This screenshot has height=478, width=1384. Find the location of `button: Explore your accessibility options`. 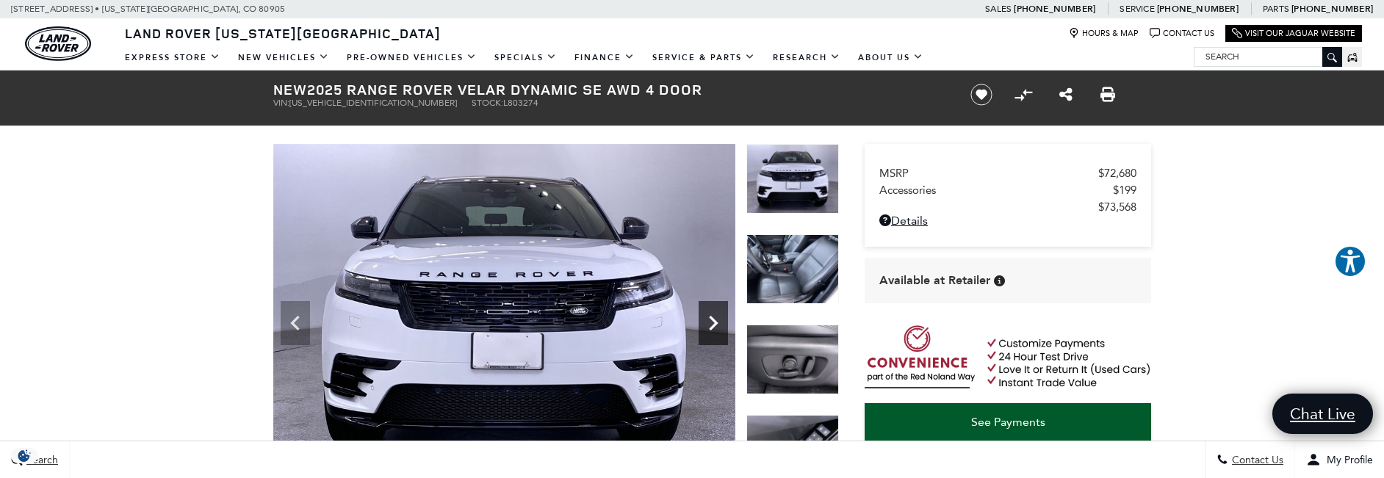

button: Explore your accessibility options is located at coordinates (1350, 261).